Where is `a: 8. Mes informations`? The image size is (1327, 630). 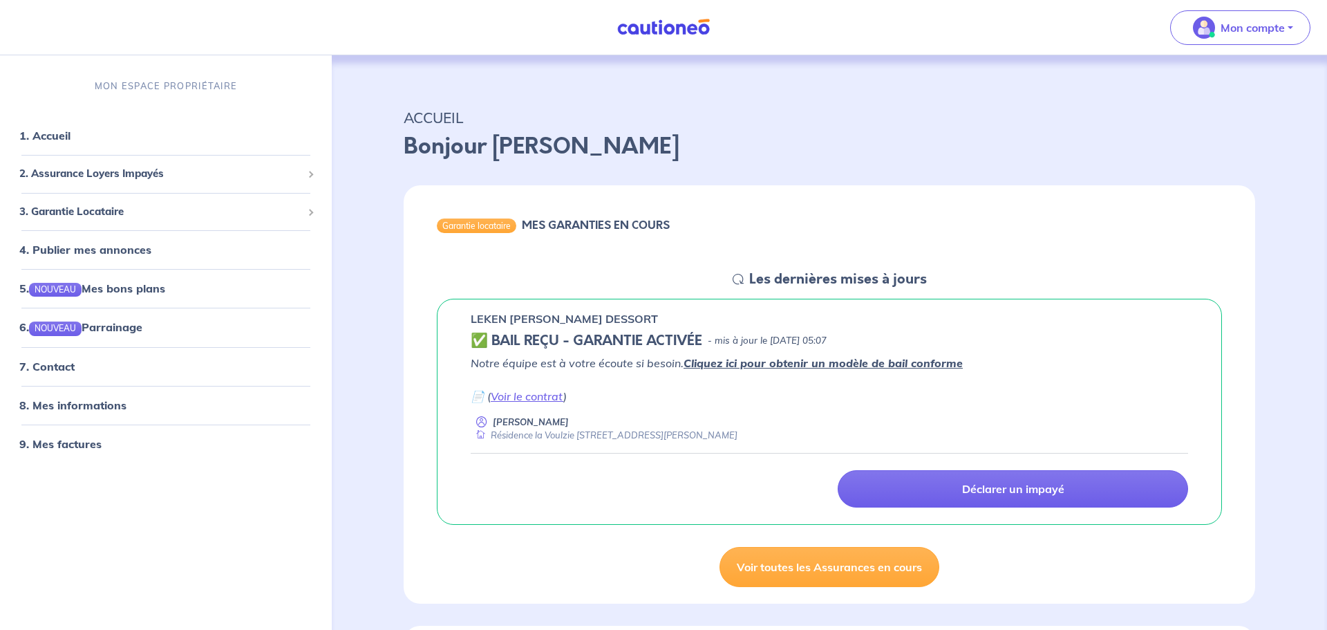 a: 8. Mes informations is located at coordinates (73, 405).